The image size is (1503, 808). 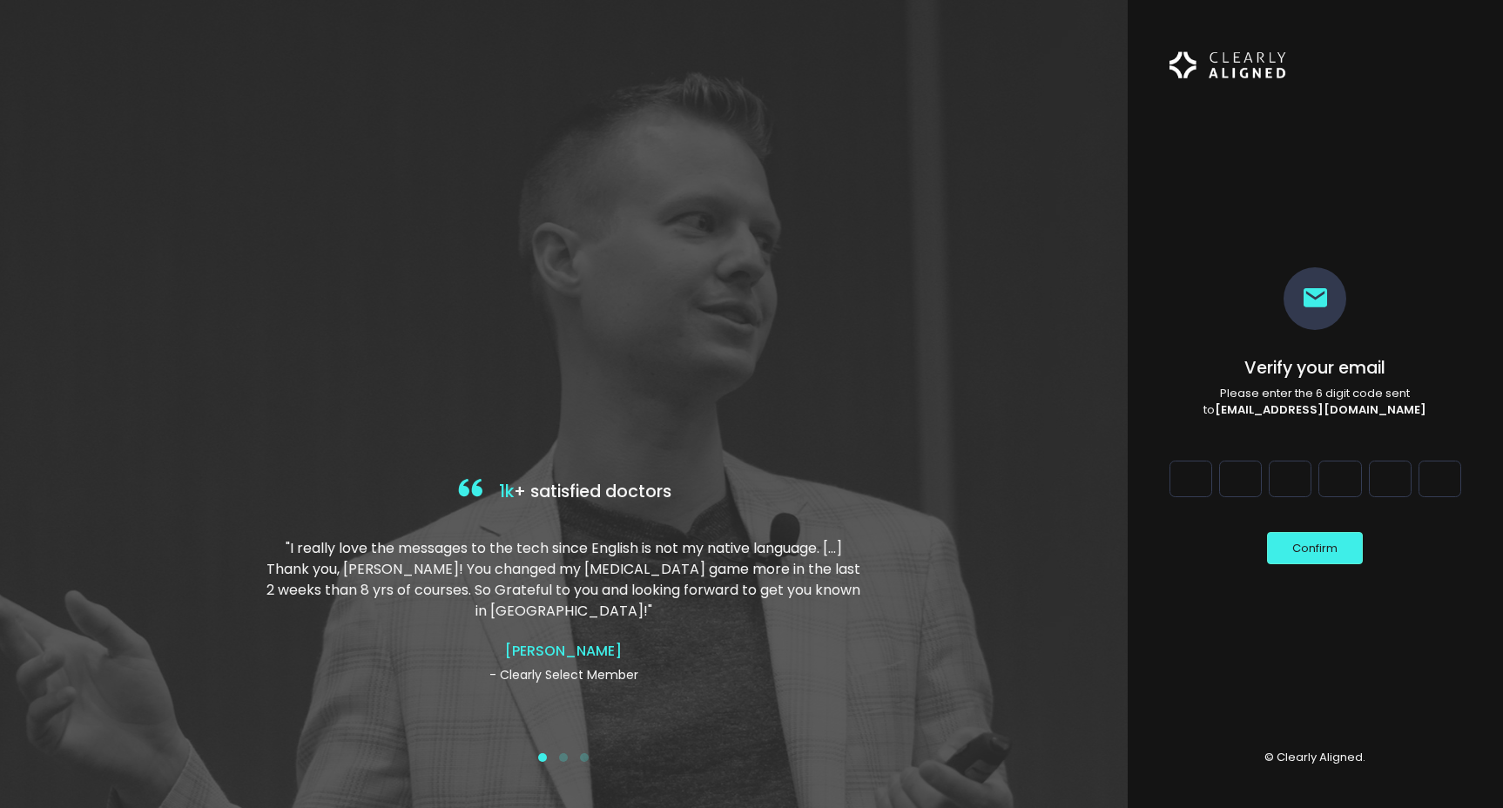 What do you see at coordinates (563, 580) in the screenshot?
I see `p: "I really love the messages to the tech since English is not my native language. […] Thank you, [...` at bounding box center [563, 580].